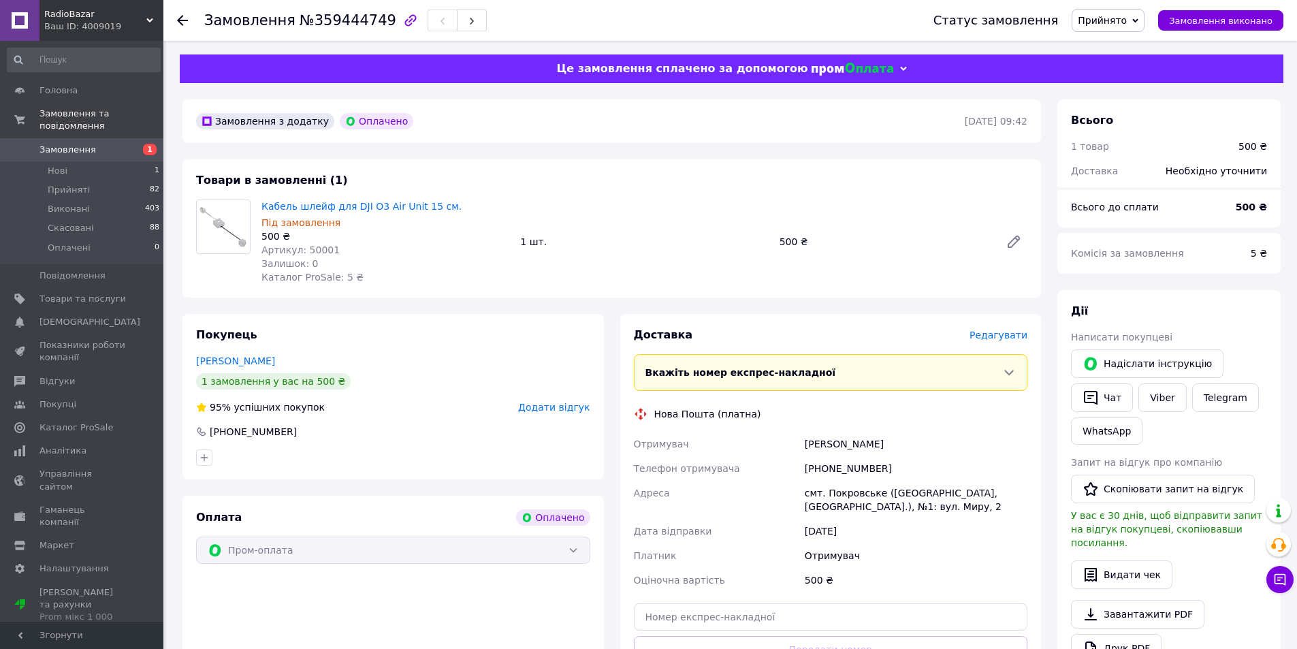 This screenshot has height=649, width=1297. Describe the element at coordinates (1092, 120) in the screenshot. I see `span: Всього` at that location.